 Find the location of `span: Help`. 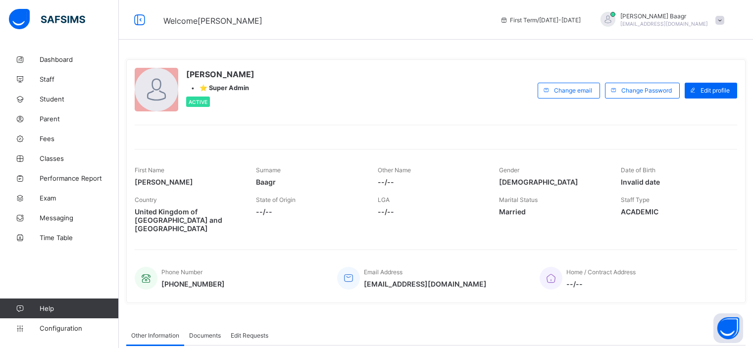

span: Help is located at coordinates (79, 308).